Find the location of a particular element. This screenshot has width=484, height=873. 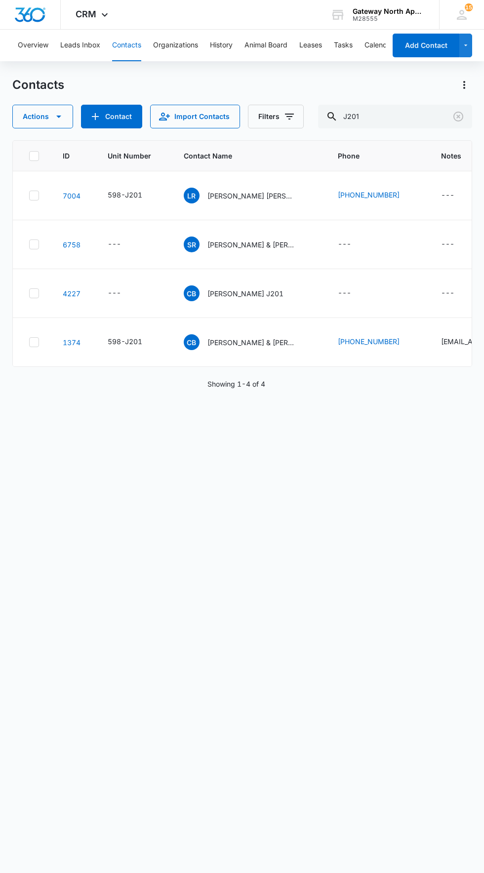

span: 15 is located at coordinates (469, 7).